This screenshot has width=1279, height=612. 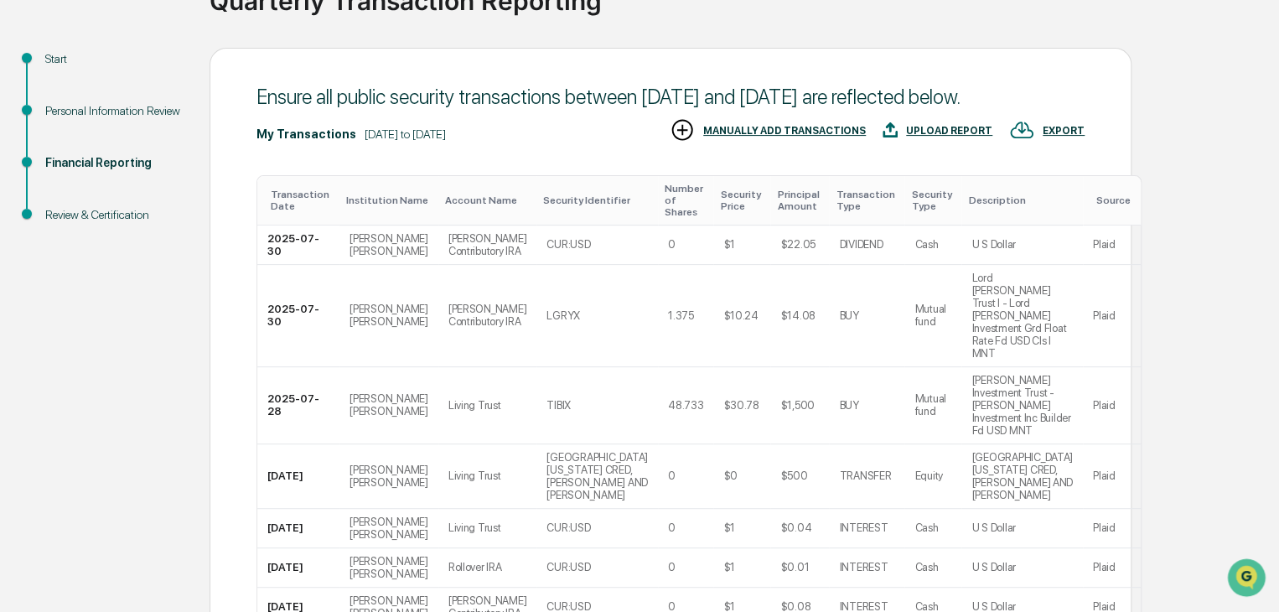 What do you see at coordinates (741, 405) in the screenshot?
I see `div: $30.78` at bounding box center [741, 405].